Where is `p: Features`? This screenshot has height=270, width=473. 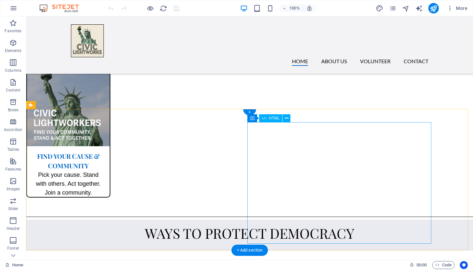
p: Features is located at coordinates (13, 169).